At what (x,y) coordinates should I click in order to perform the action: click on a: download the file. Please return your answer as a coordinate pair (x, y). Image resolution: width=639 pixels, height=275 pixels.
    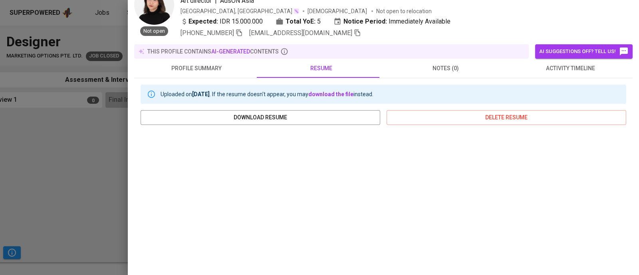
    Looking at the image, I should click on (331, 94).